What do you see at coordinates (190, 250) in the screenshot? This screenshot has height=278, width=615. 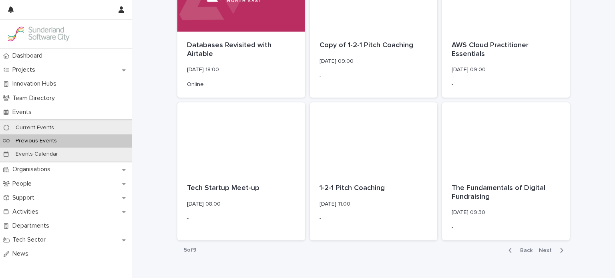 I see `p: 5 of 9` at bounding box center [190, 250].